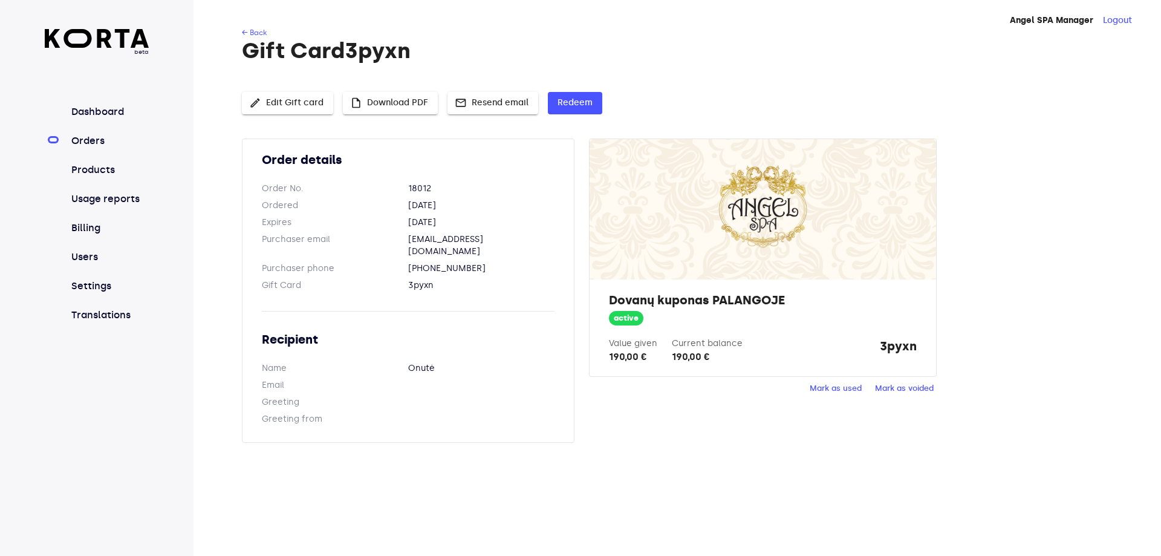 This screenshot has width=1161, height=556. What do you see at coordinates (335, 402) in the screenshot?
I see `dt: Greeting` at bounding box center [335, 402].